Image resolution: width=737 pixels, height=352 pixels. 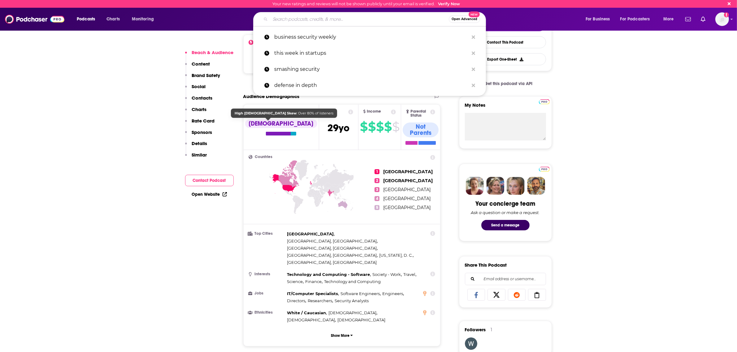 What do you see at coordinates (35, 19) in the screenshot?
I see `a: Podchaser - Follow, Share and Rate Podcasts` at bounding box center [35, 19].